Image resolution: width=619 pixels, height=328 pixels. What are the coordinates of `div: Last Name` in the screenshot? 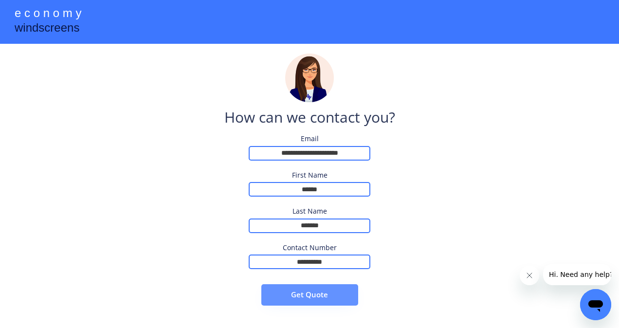 It's located at (309, 211).